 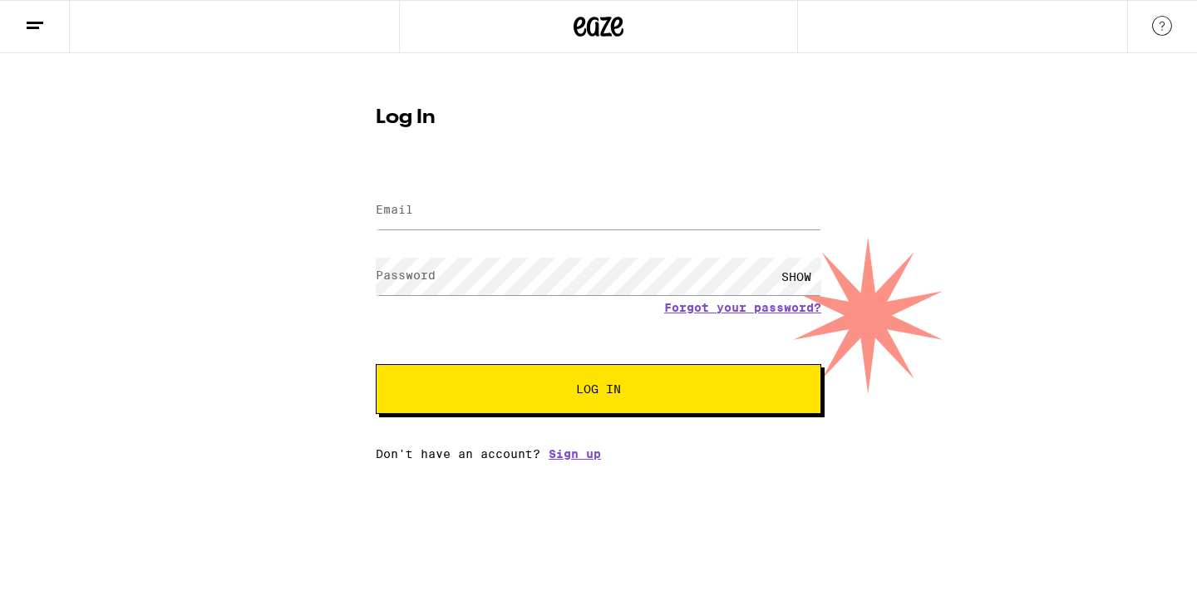 What do you see at coordinates (598, 118) in the screenshot?
I see `h1: Log In` at bounding box center [598, 118].